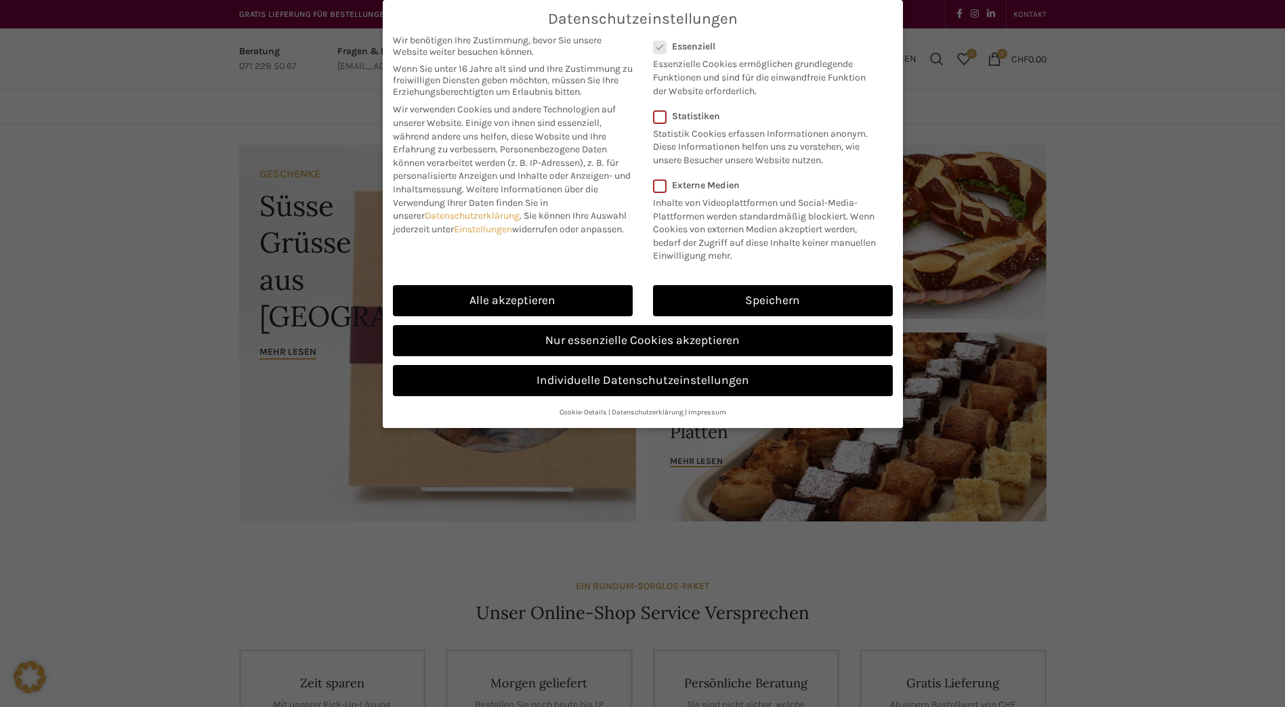 This screenshot has width=1285, height=707. Describe the element at coordinates (511, 169) in the screenshot. I see `span: Personenbezogene Daten können verarbeitet werden (z. B. IP-Adressen), z. B. für personalisierte A...` at that location.